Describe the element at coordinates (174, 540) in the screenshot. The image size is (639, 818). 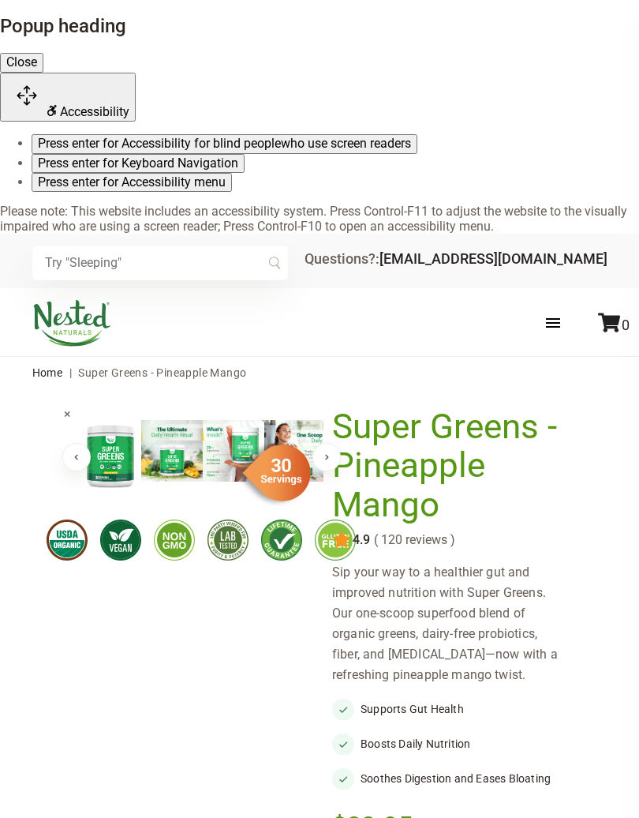
I see `img: gmofree` at that location.